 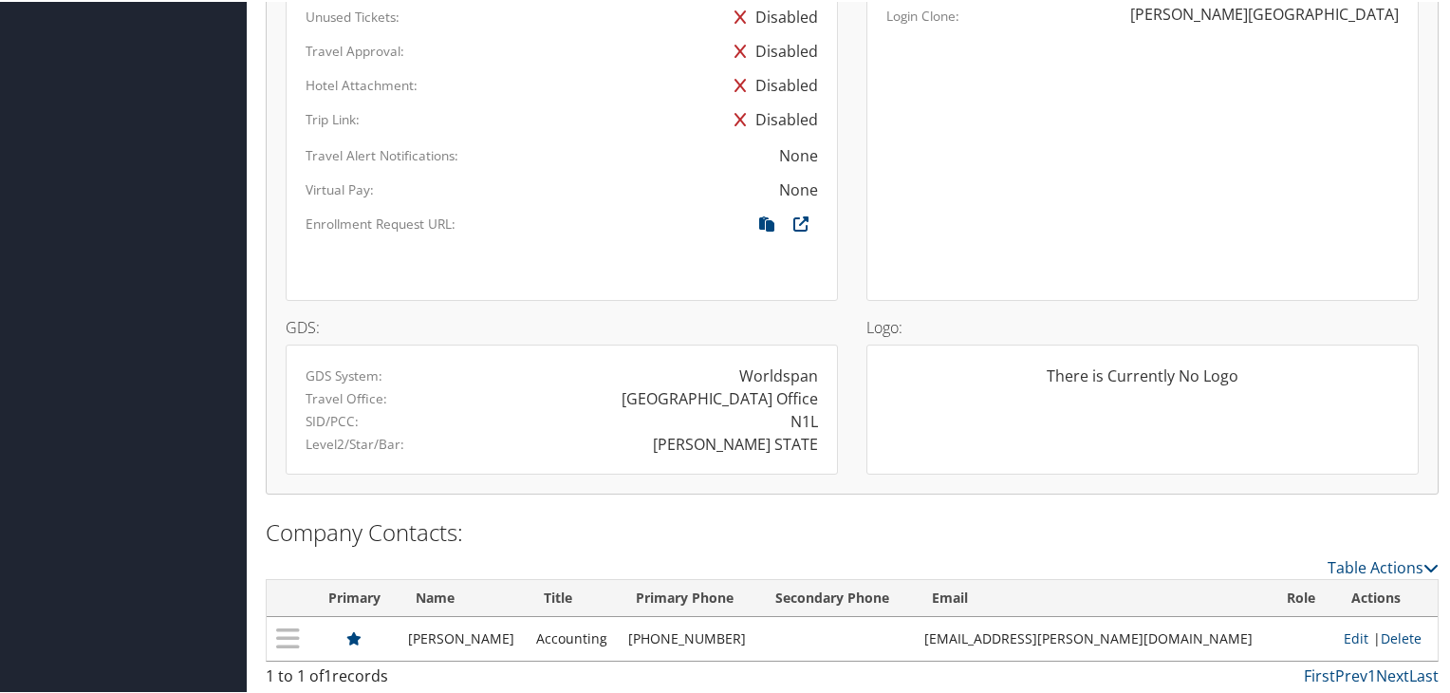 I want to click on td: Accounting, so click(x=572, y=637).